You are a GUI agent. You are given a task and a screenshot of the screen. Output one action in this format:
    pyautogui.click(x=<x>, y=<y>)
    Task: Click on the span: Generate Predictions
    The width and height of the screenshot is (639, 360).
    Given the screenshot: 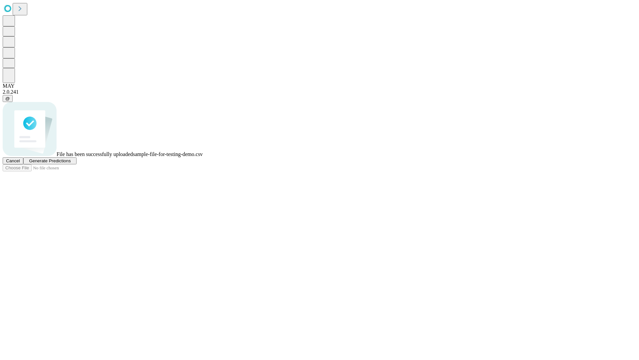 What is the action you would take?
    pyautogui.click(x=50, y=160)
    